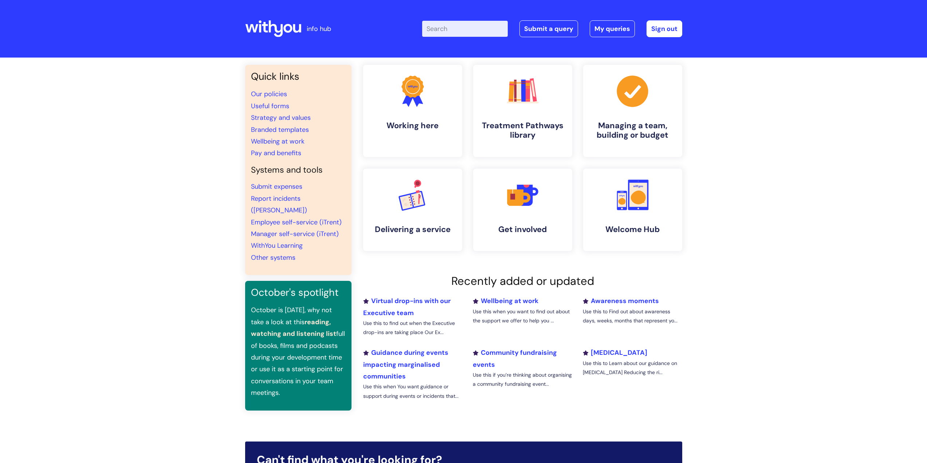 This screenshot has height=463, width=927. What do you see at coordinates (407, 307) in the screenshot?
I see `a: Virtual drop-ins with our Executive team` at bounding box center [407, 307].